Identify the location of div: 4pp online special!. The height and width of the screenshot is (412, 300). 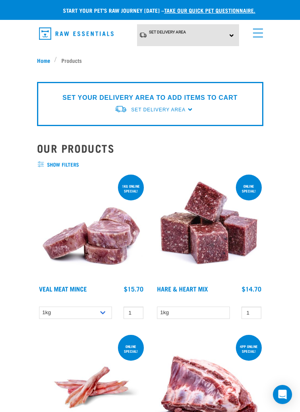
(248, 349).